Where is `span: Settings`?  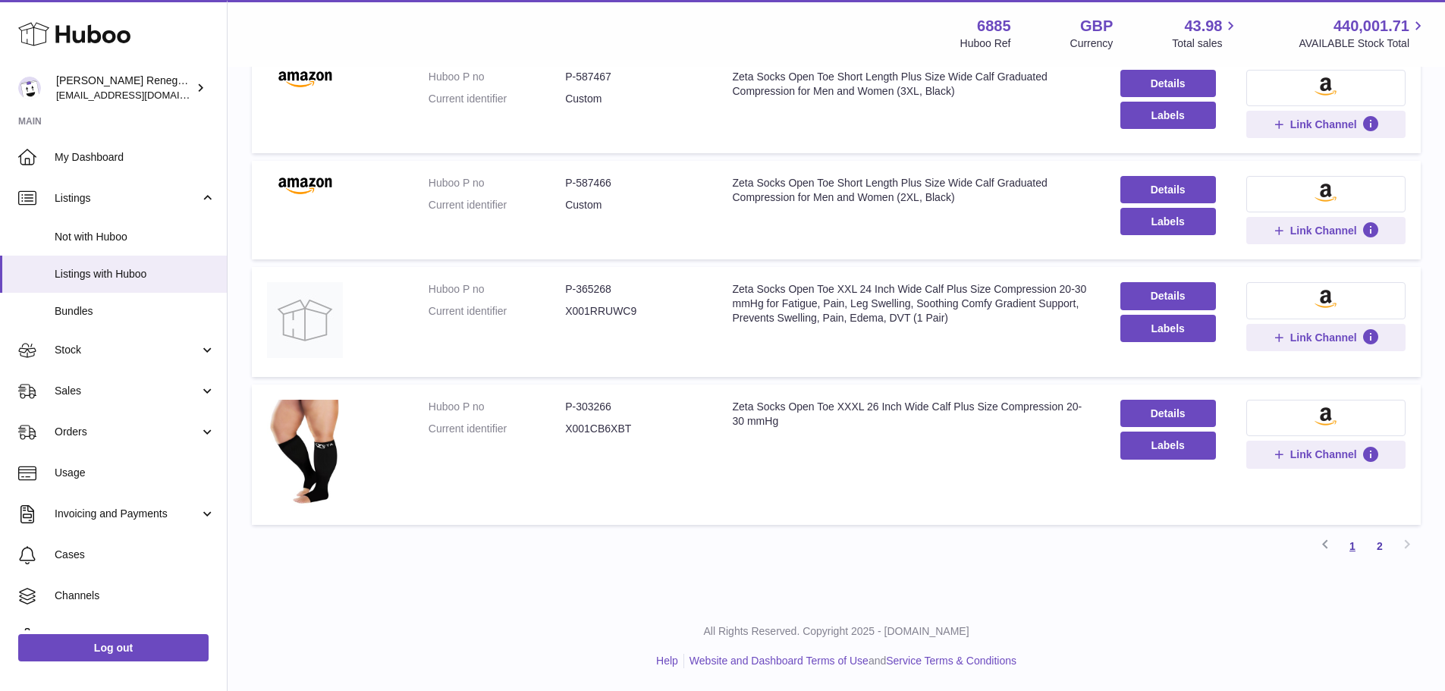 span: Settings is located at coordinates (135, 636).